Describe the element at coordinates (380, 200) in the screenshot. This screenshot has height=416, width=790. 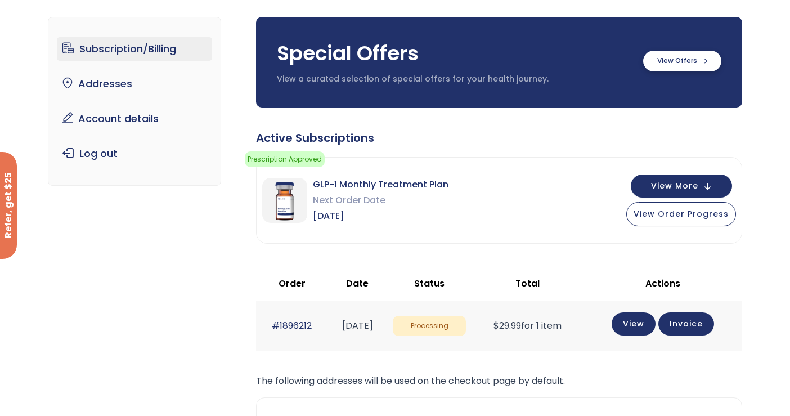
I see `span: Next Order Date` at that location.